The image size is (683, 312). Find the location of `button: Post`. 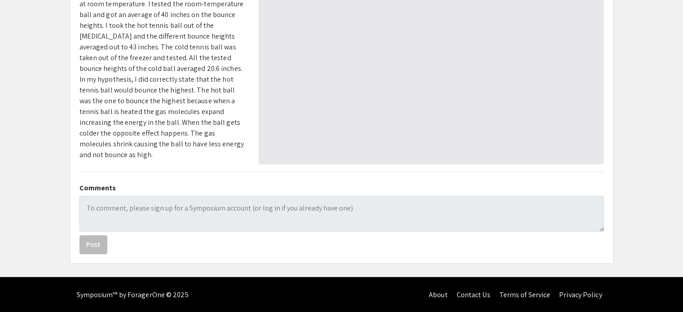

button: Post is located at coordinates (93, 245).